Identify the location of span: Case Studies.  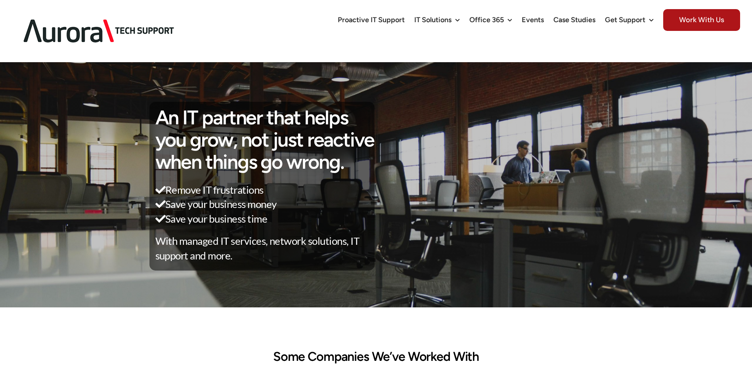
(575, 20).